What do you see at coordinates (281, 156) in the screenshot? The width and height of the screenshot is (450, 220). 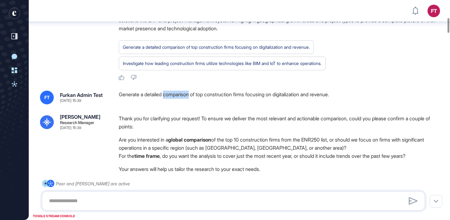 I see `li: For the , do you want the analysis to cover just the most recent year, or should it include trend...` at bounding box center [281, 156].